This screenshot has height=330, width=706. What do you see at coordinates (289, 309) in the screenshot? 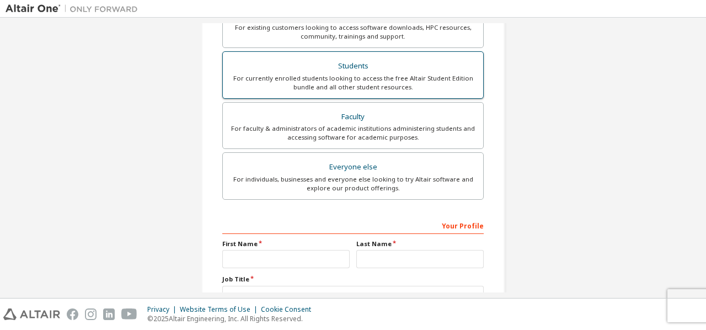
I see `div: Cookie Consent` at bounding box center [289, 309].